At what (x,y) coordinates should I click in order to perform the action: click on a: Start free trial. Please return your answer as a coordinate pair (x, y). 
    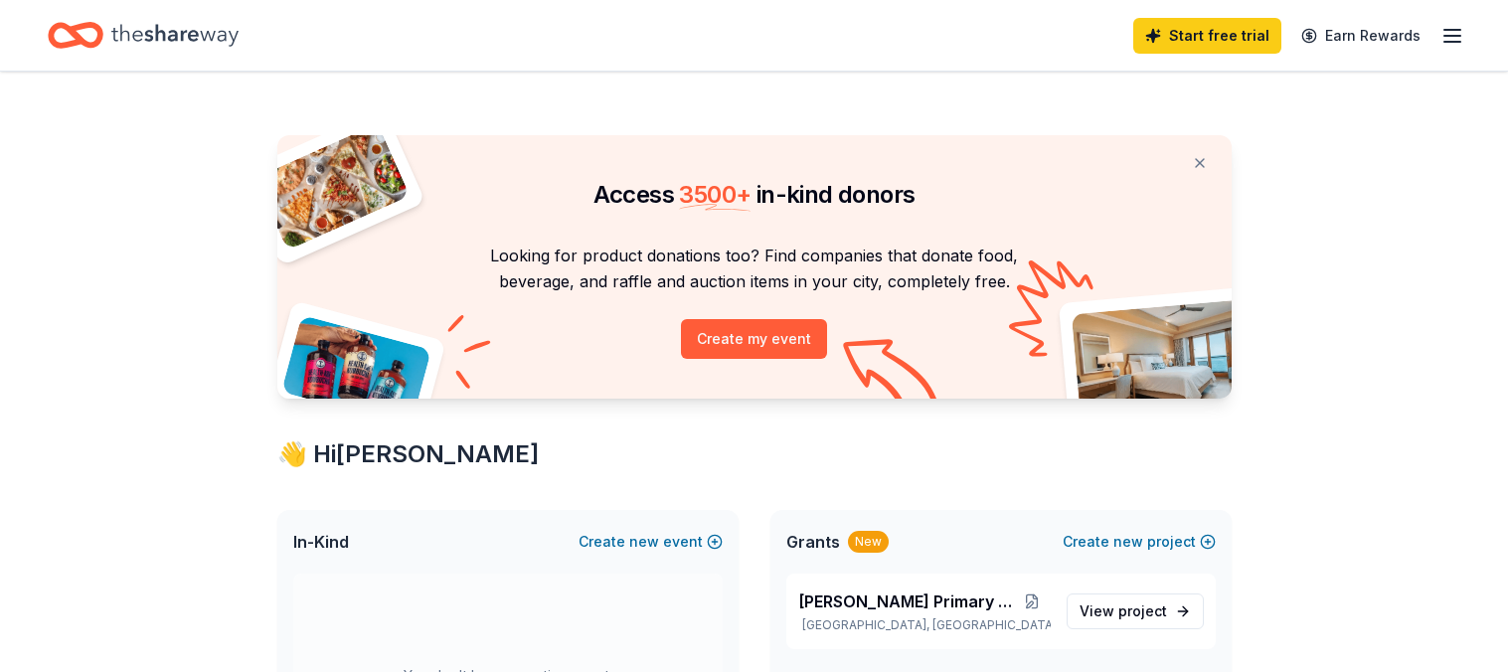
    Looking at the image, I should click on (1207, 36).